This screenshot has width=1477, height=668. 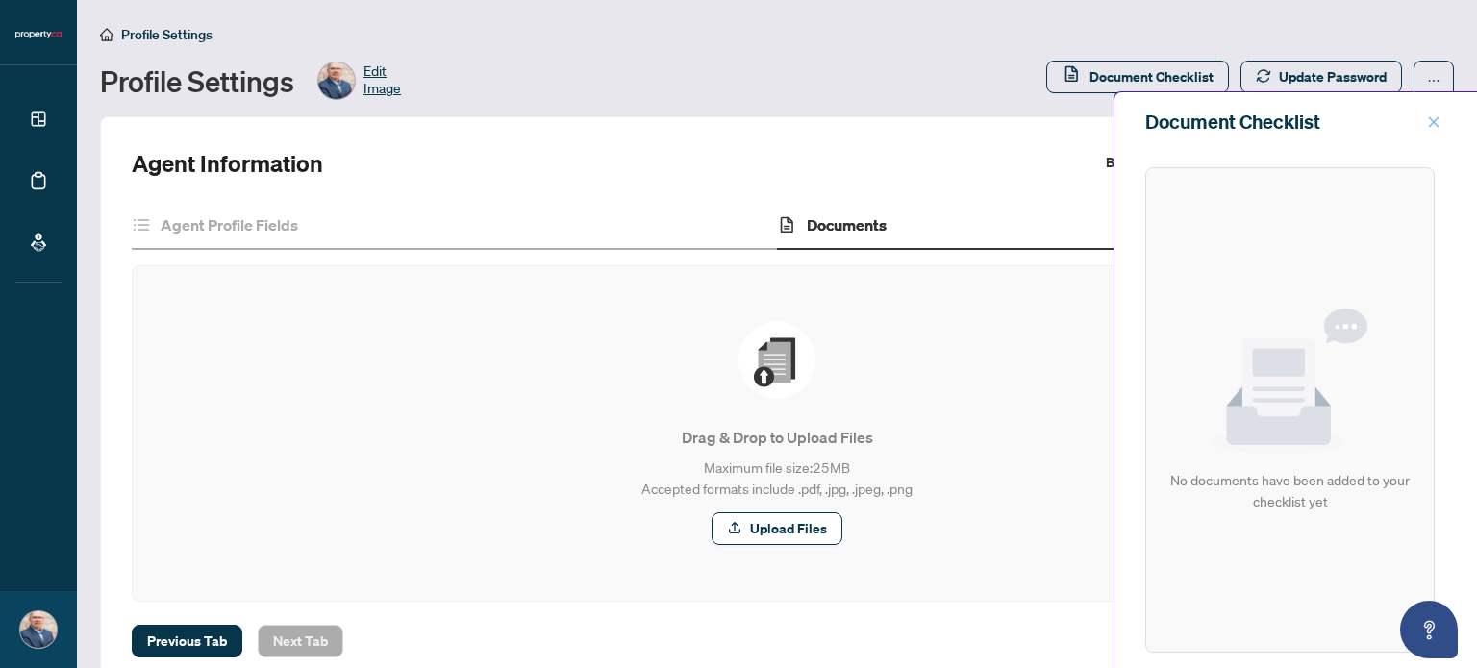 I want to click on div: No documents have been added to your checklist yet, so click(x=1290, y=491).